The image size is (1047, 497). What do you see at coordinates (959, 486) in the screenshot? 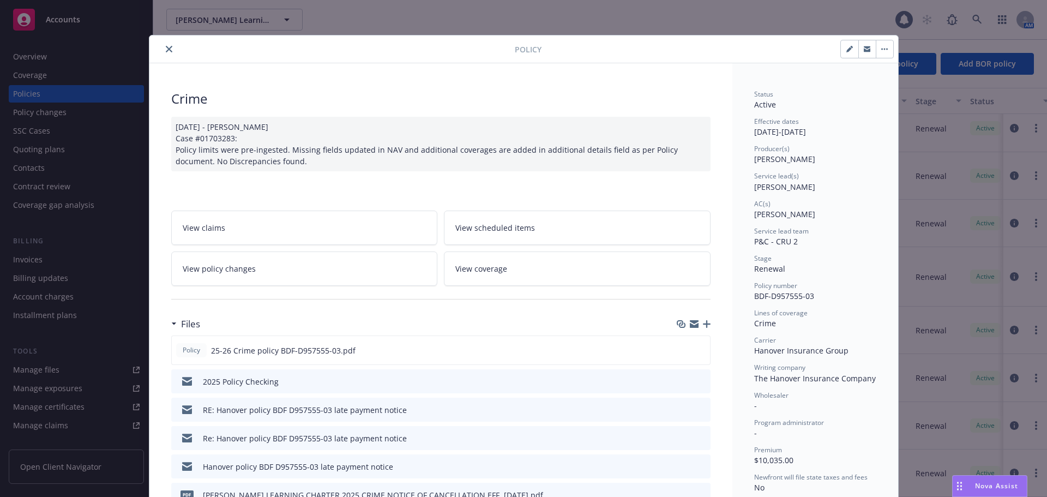
I see `div: Drag to move` at bounding box center [959, 486].